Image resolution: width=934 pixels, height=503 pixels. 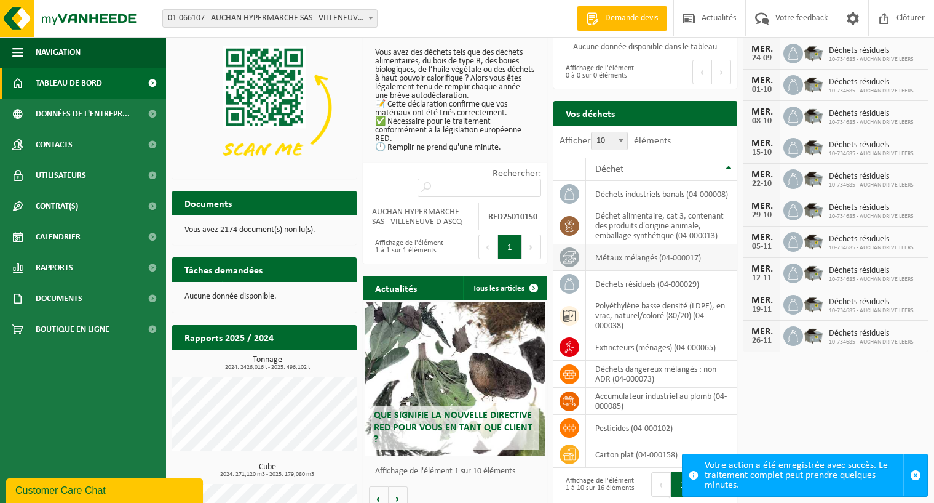 I want to click on label: Rechercher:, so click(x=517, y=173).